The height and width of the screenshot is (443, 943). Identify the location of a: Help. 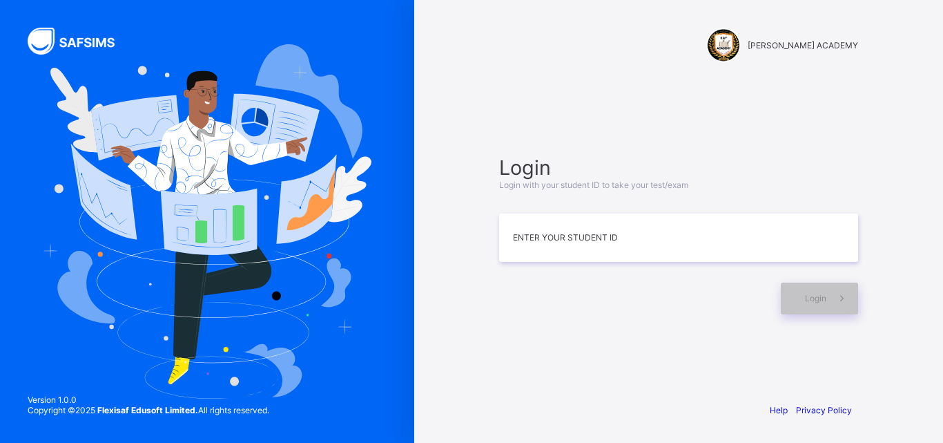
(779, 409).